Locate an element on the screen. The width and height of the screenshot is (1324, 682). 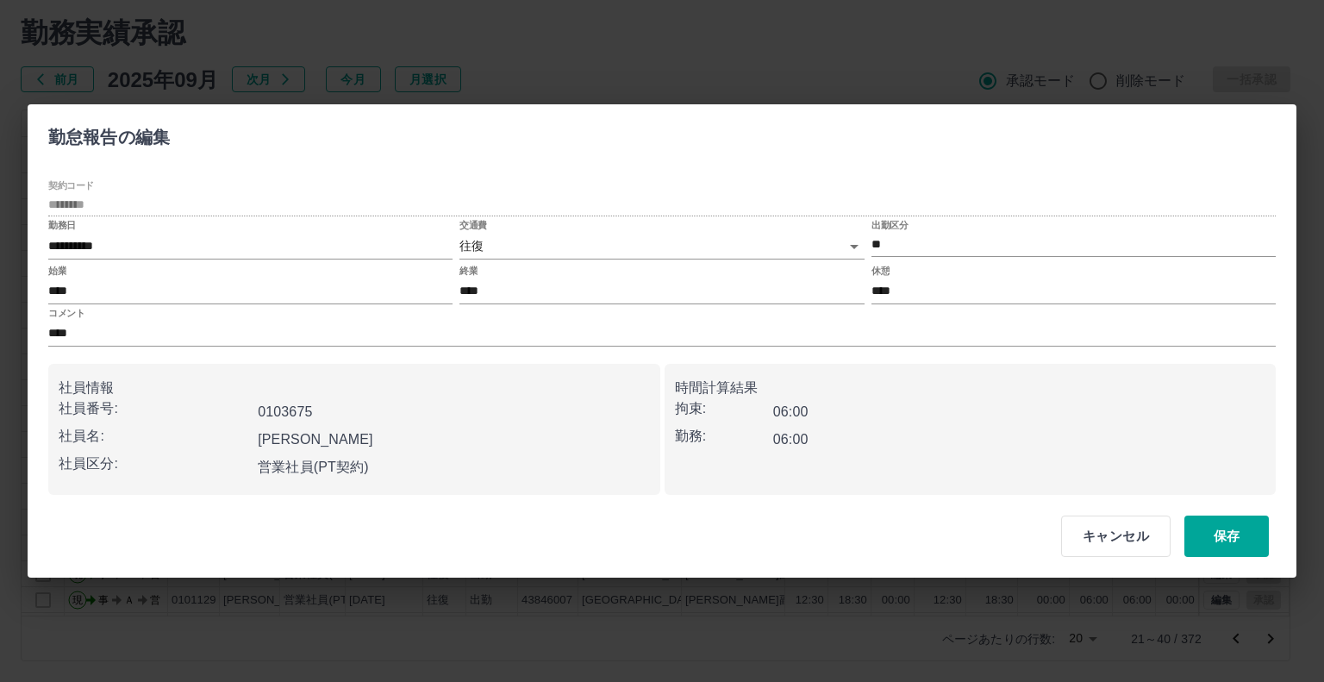
p: 勤務: is located at coordinates (724, 436).